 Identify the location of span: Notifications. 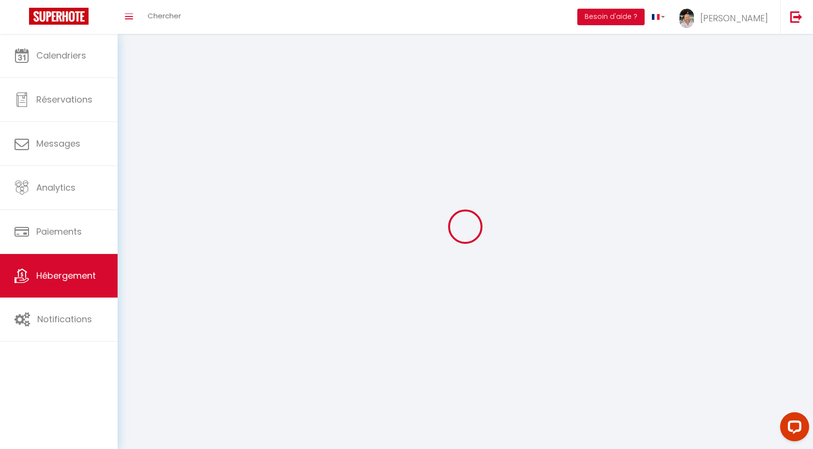
(64, 319).